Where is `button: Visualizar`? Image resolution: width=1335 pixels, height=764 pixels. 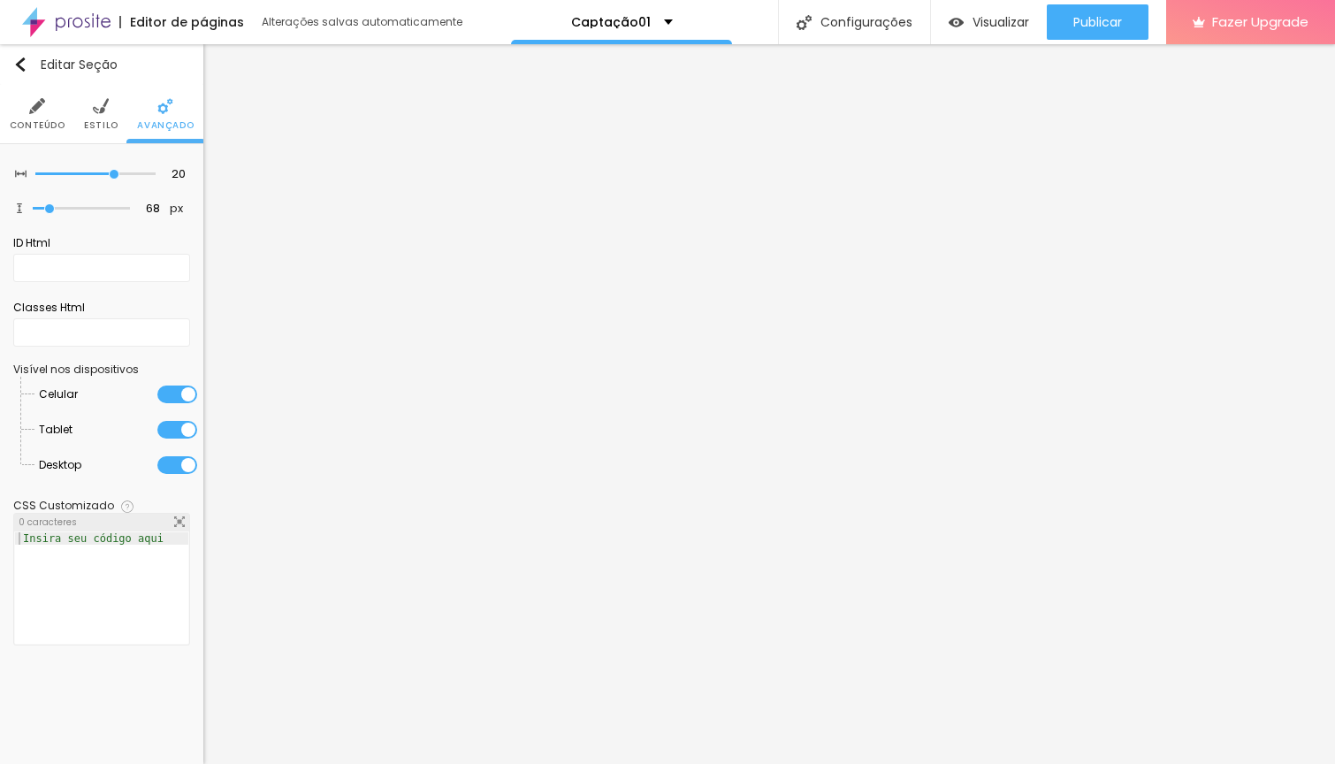
button: Visualizar is located at coordinates (989, 22).